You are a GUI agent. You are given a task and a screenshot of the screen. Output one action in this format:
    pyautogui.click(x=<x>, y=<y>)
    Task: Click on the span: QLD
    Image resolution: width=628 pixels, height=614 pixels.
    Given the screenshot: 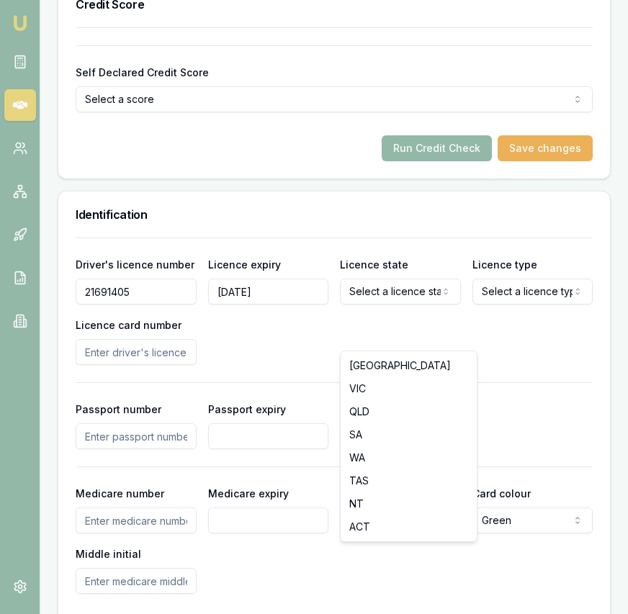 What is the action you would take?
    pyautogui.click(x=359, y=412)
    